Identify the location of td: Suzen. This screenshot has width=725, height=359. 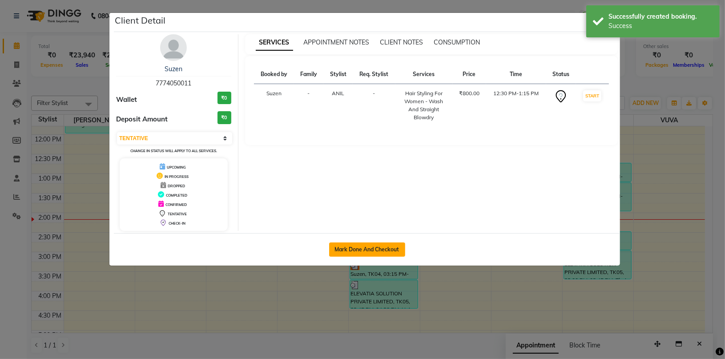
(274, 105).